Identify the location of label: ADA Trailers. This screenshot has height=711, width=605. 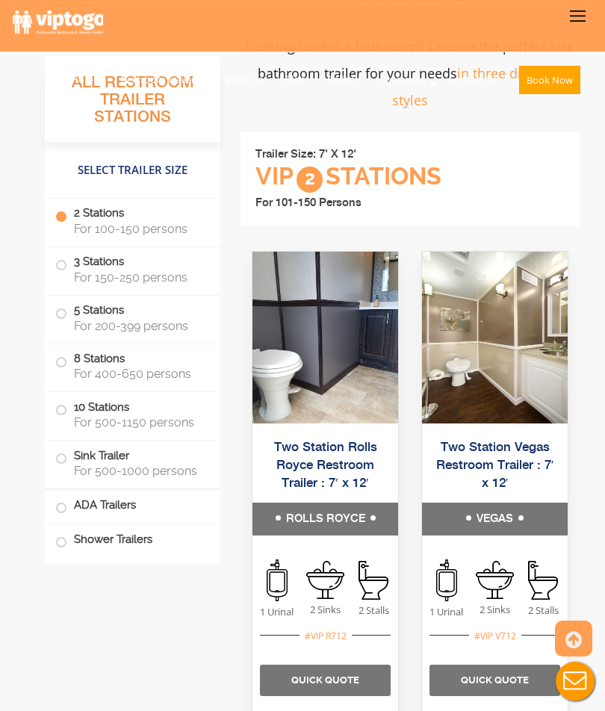
(132, 505).